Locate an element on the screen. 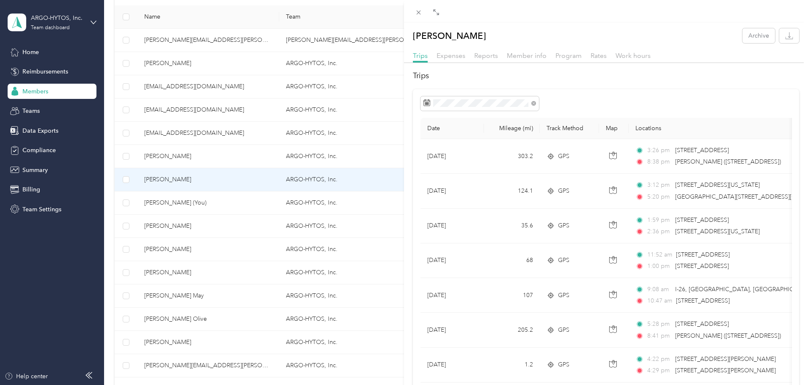  span: 3:12 pm is located at coordinates (659, 185).